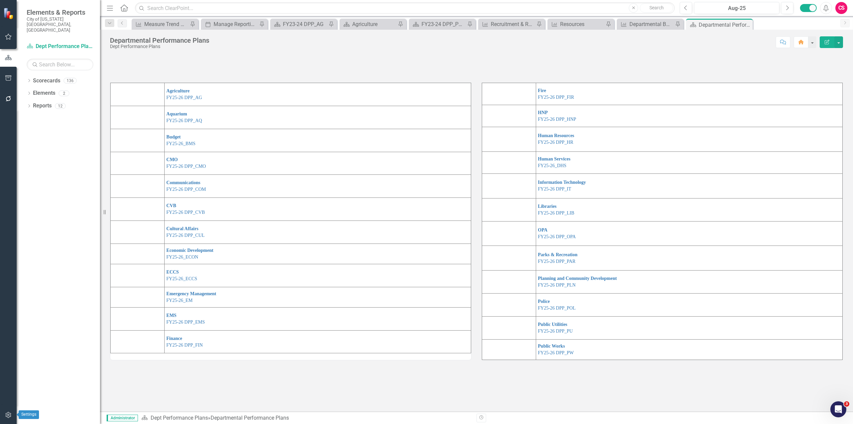  Describe the element at coordinates (185, 235) in the screenshot. I see `a: FY25-26 DPP_CUL` at that location.